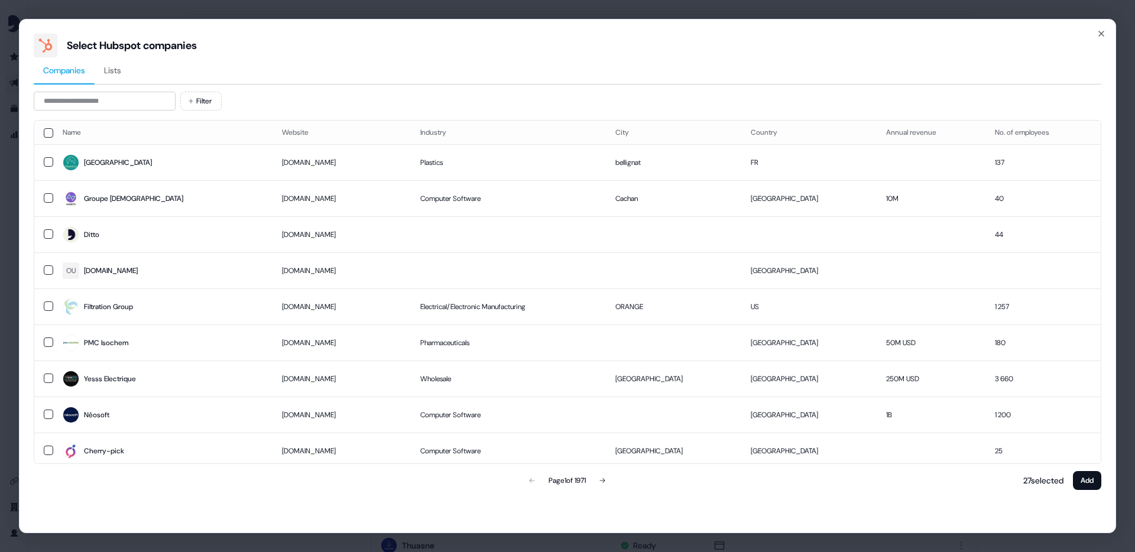 The height and width of the screenshot is (552, 1135). I want to click on td: Wholesale, so click(508, 378).